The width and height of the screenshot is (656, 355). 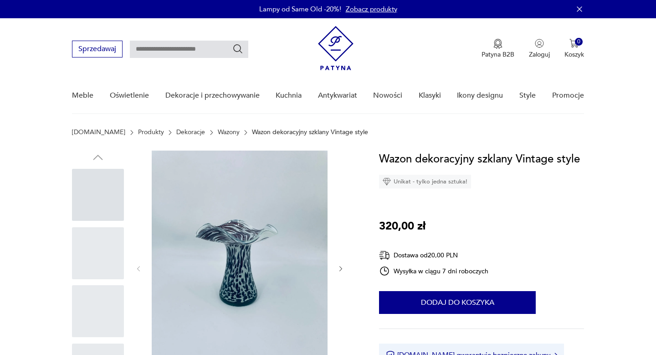 What do you see at coordinates (425, 181) in the screenshot?
I see `div: Unikat - tylko jedna sztuka!` at bounding box center [425, 181].